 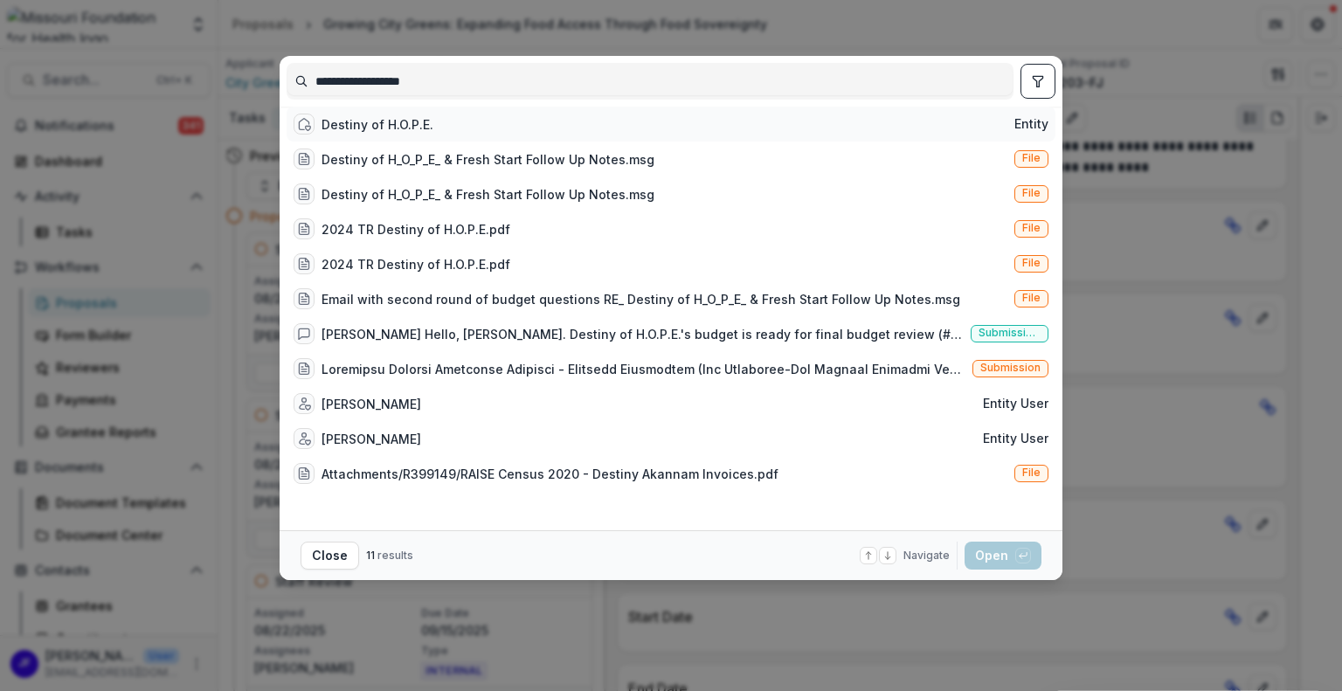 What do you see at coordinates (329, 556) in the screenshot?
I see `button: Close` at bounding box center [329, 556].